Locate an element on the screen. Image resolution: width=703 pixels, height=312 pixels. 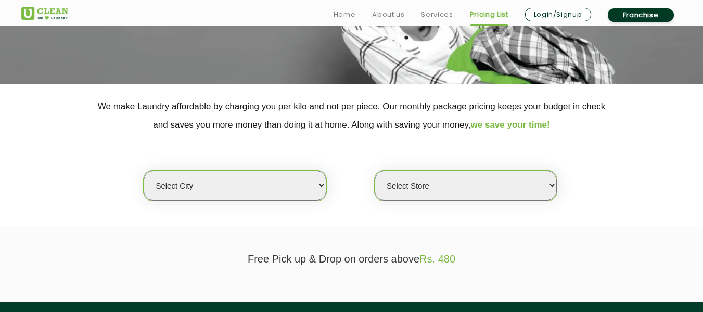
span: Rs. 480 is located at coordinates (437, 259).